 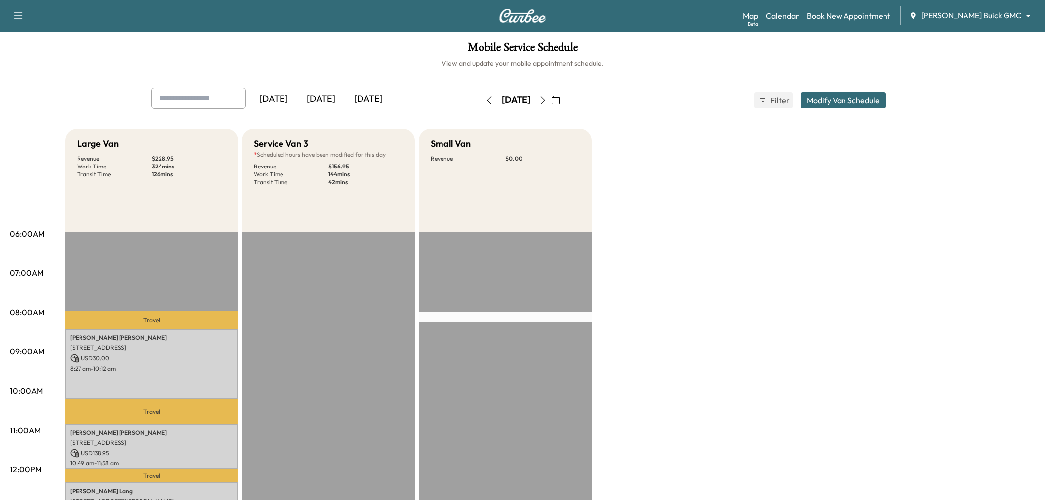 I want to click on p: 324 mins, so click(x=189, y=166).